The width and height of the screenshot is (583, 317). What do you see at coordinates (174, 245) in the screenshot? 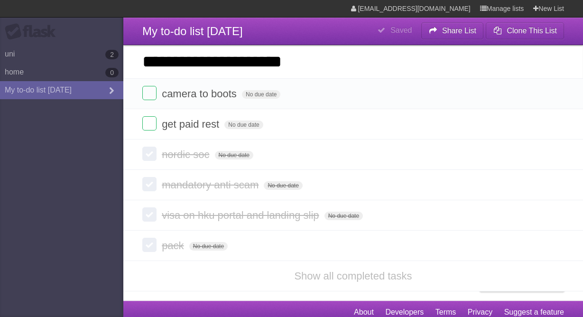
I see `span: pack` at bounding box center [174, 245].